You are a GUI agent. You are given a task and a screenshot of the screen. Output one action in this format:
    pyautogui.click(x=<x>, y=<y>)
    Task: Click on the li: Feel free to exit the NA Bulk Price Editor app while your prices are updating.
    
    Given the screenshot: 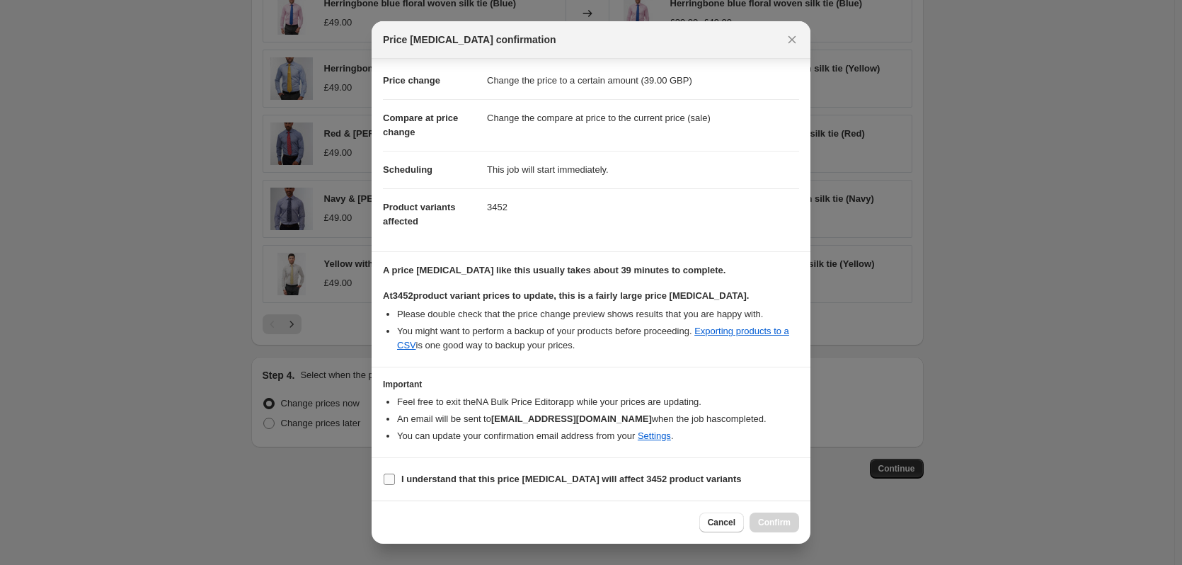 What is the action you would take?
    pyautogui.click(x=598, y=402)
    